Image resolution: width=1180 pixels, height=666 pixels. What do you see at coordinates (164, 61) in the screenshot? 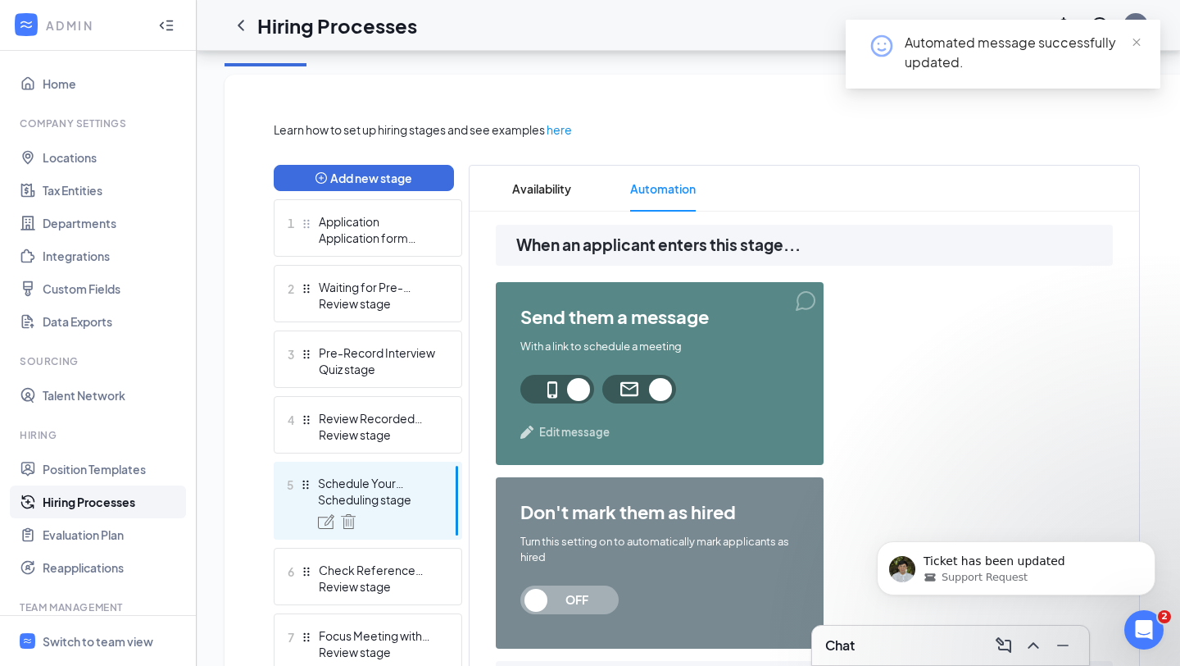
I see `div: ticket update from James, Just now. Support Request` at bounding box center [164, 61].